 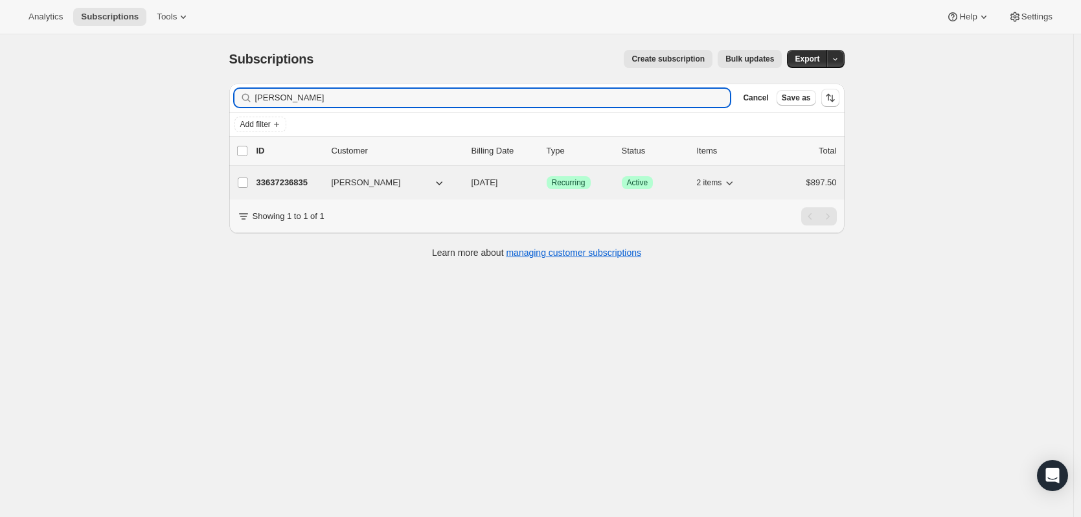 What do you see at coordinates (260, 124) in the screenshot?
I see `button: Add filter` at bounding box center [260, 124].